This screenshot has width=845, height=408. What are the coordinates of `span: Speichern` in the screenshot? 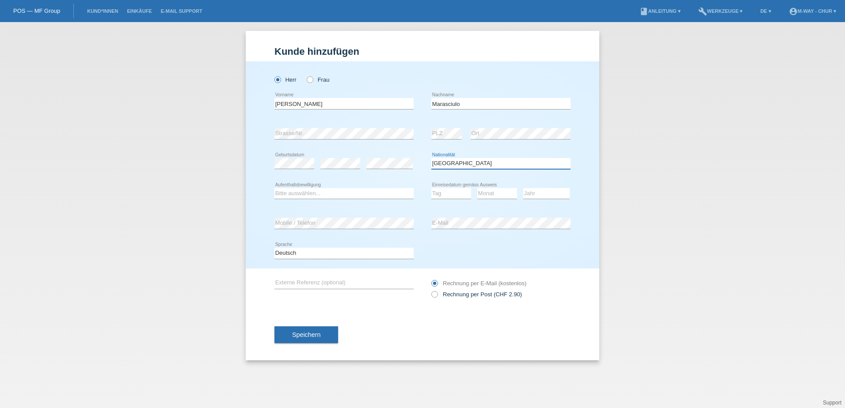 It's located at (306, 335).